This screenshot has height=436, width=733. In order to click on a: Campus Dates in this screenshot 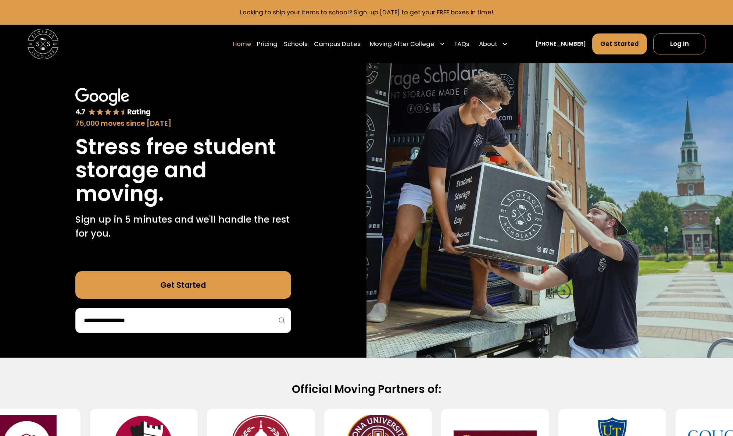, I will do `click(337, 44)`.